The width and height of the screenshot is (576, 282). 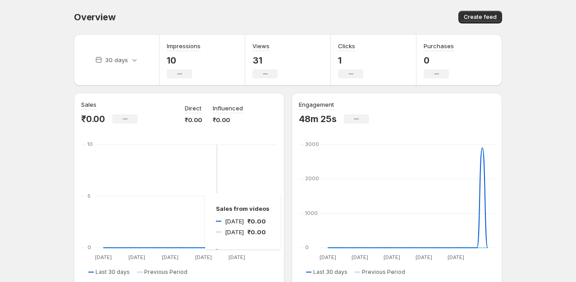 I want to click on p: 30 days, so click(x=116, y=60).